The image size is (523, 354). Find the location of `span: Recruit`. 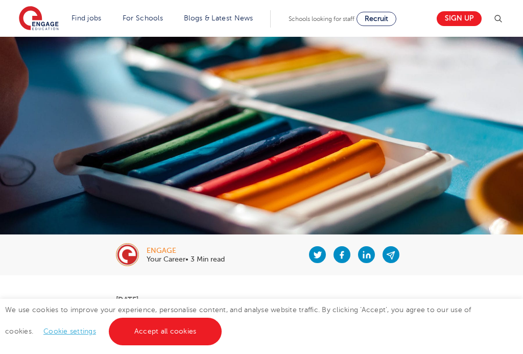

span: Recruit is located at coordinates (376, 18).